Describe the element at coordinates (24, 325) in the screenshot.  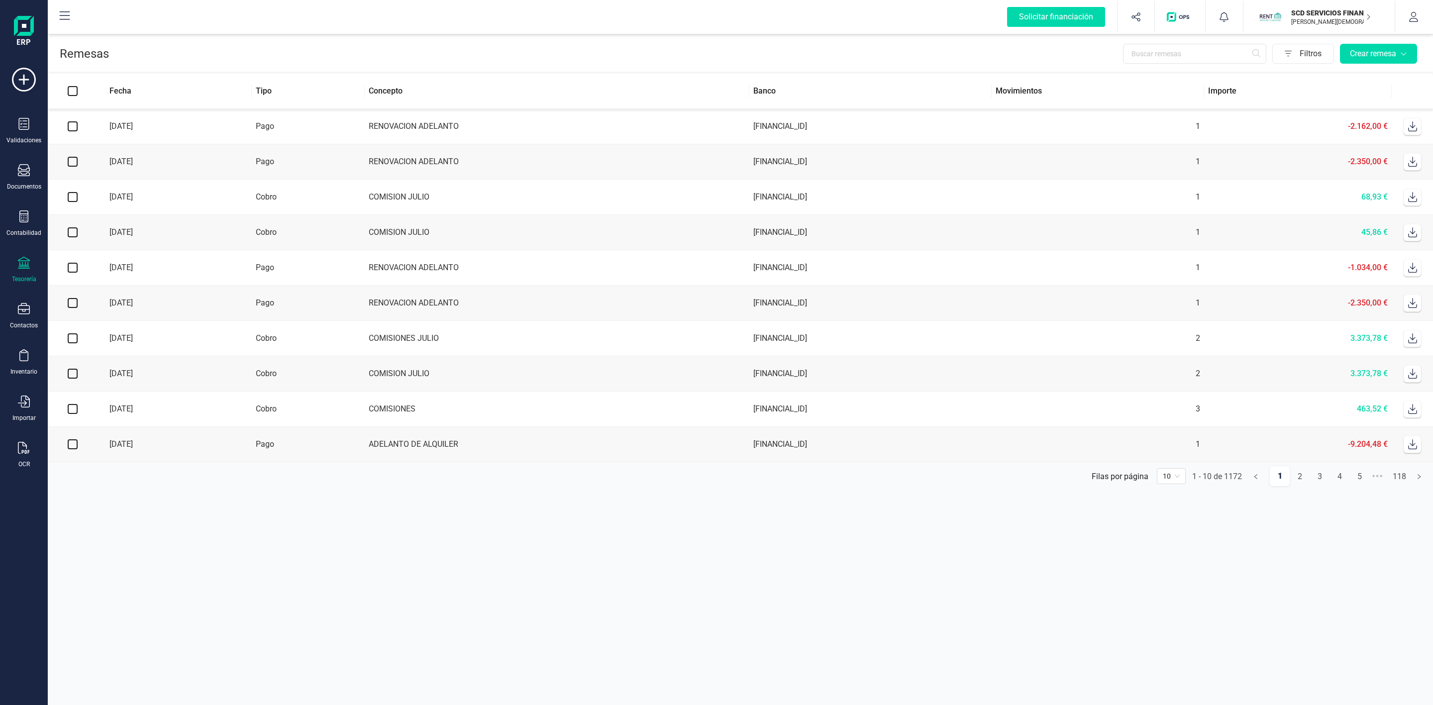
I see `div: Contactos` at that location.